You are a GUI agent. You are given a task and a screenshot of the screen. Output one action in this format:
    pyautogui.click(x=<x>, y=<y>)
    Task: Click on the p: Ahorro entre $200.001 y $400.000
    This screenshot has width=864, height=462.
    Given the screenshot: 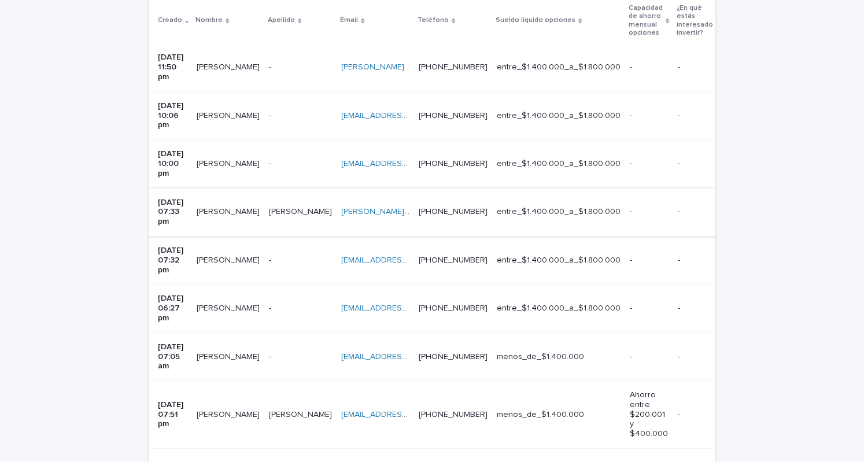 What is the action you would take?
    pyautogui.click(x=649, y=415)
    